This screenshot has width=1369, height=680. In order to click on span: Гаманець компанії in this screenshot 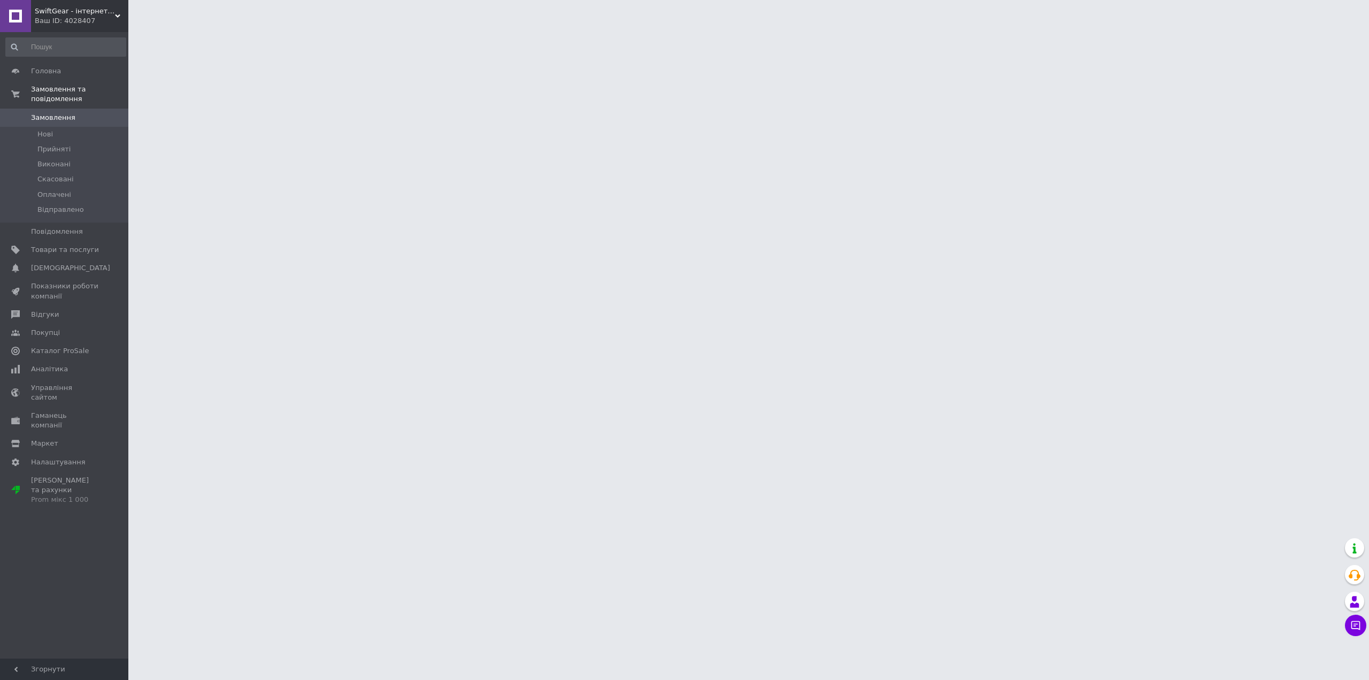, I will do `click(65, 420)`.